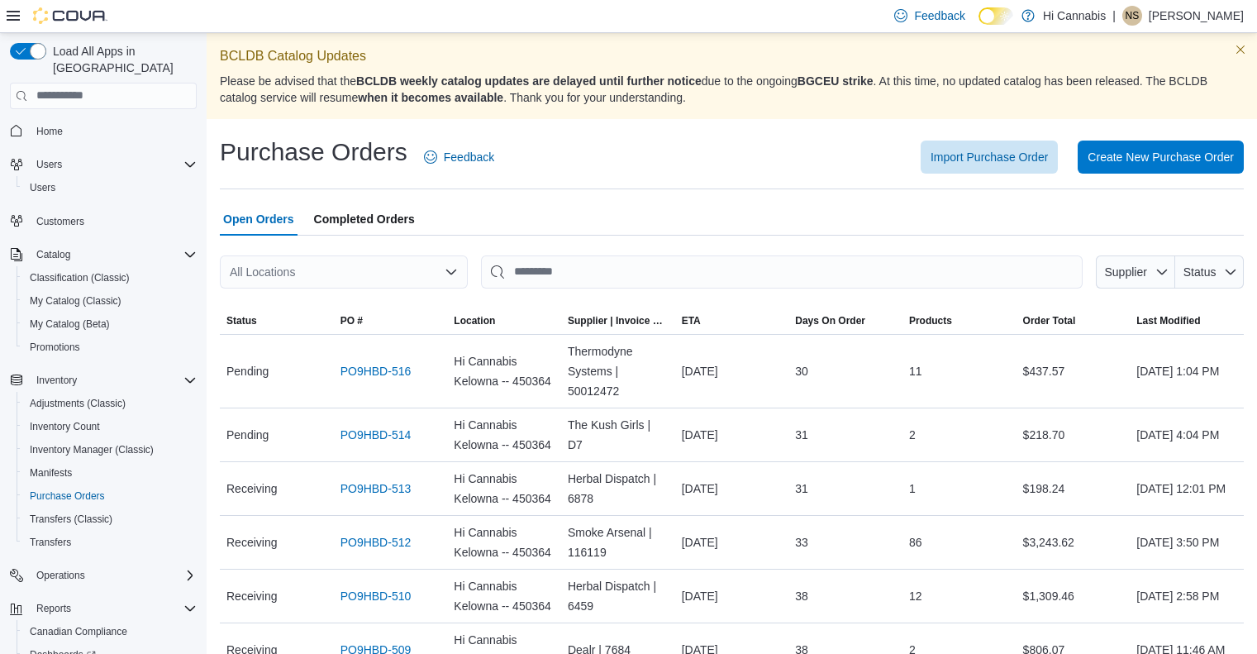  What do you see at coordinates (79, 631) in the screenshot?
I see `a: Canadian Compliance` at bounding box center [79, 631].